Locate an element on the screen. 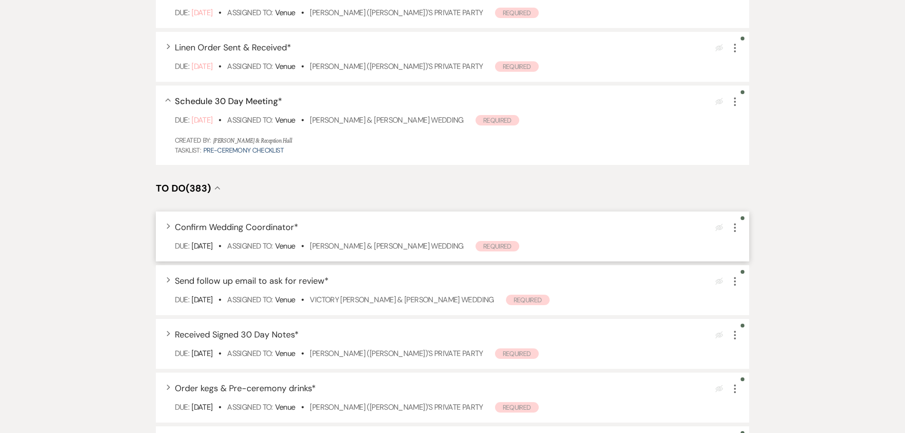  span: Linen Order Sent & Received * is located at coordinates (233, 48).